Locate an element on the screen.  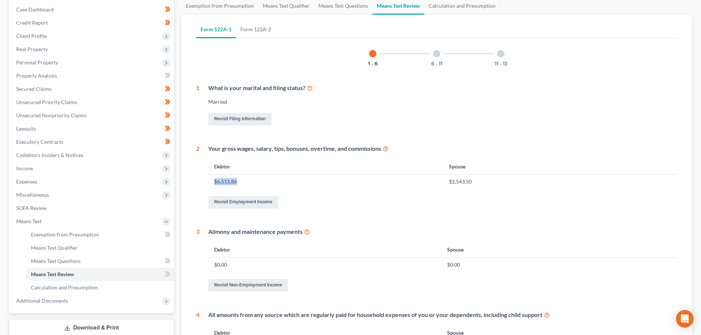
span: Exemption from Presumption is located at coordinates (65, 234).